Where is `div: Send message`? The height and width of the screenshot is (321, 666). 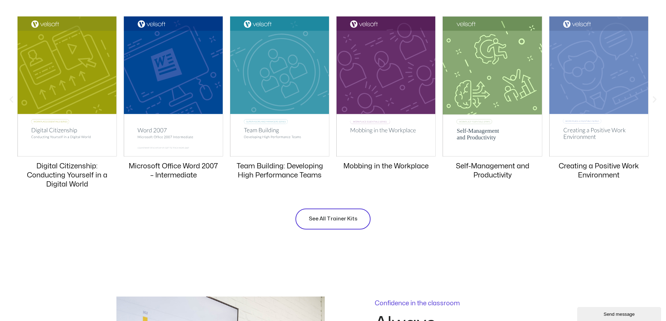
div: Send message is located at coordinates (42, 8).